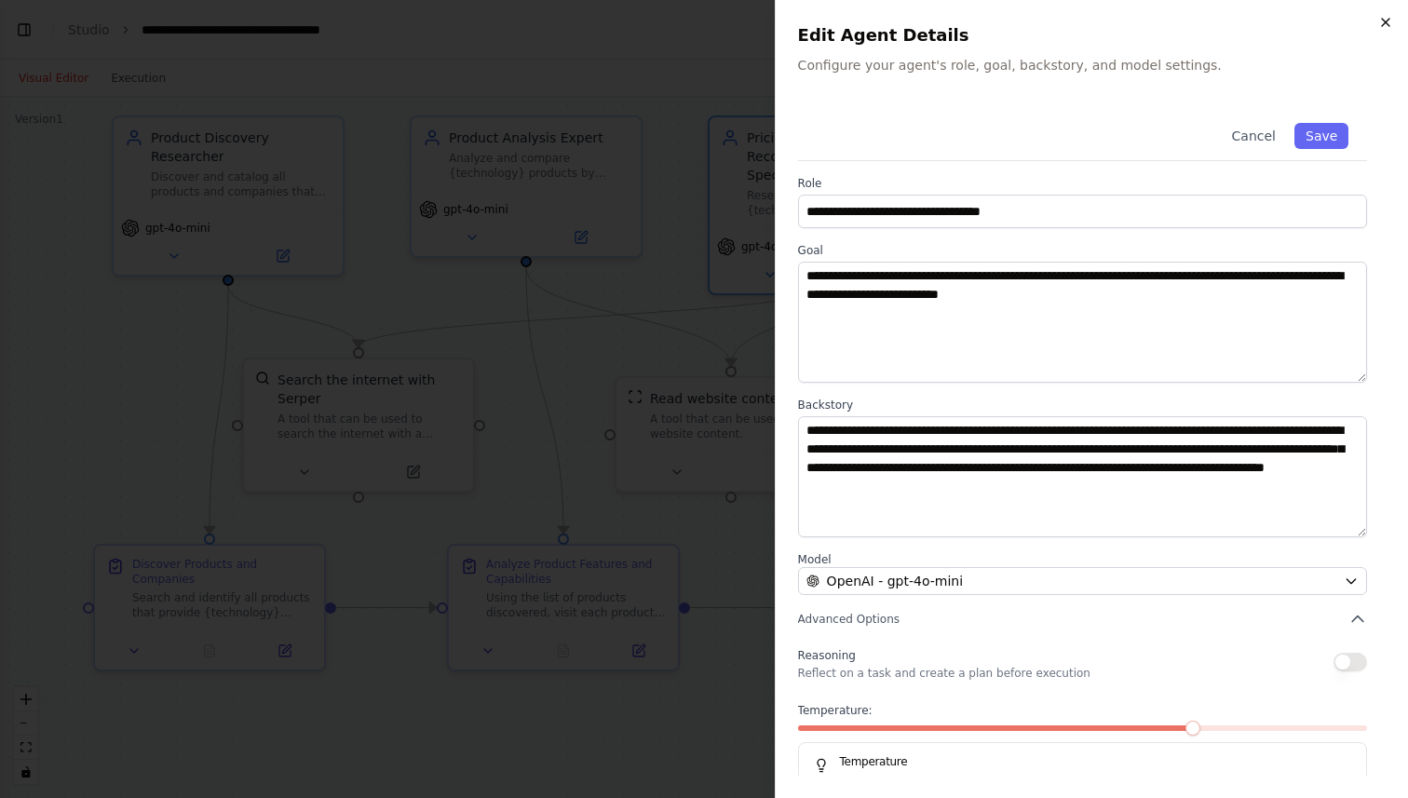 This screenshot has width=1408, height=798. I want to click on label: Model, so click(1082, 560).